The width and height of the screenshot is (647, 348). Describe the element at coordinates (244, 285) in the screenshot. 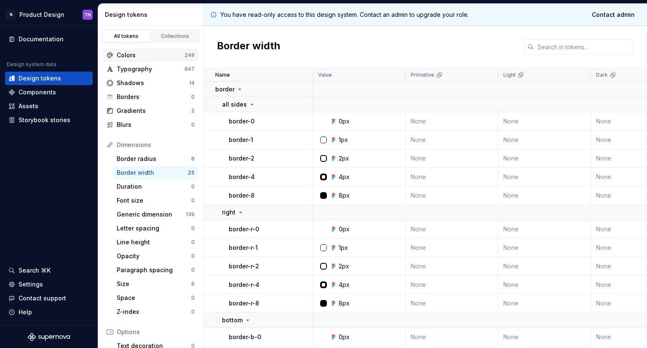

I see `p: border-r-4` at that location.